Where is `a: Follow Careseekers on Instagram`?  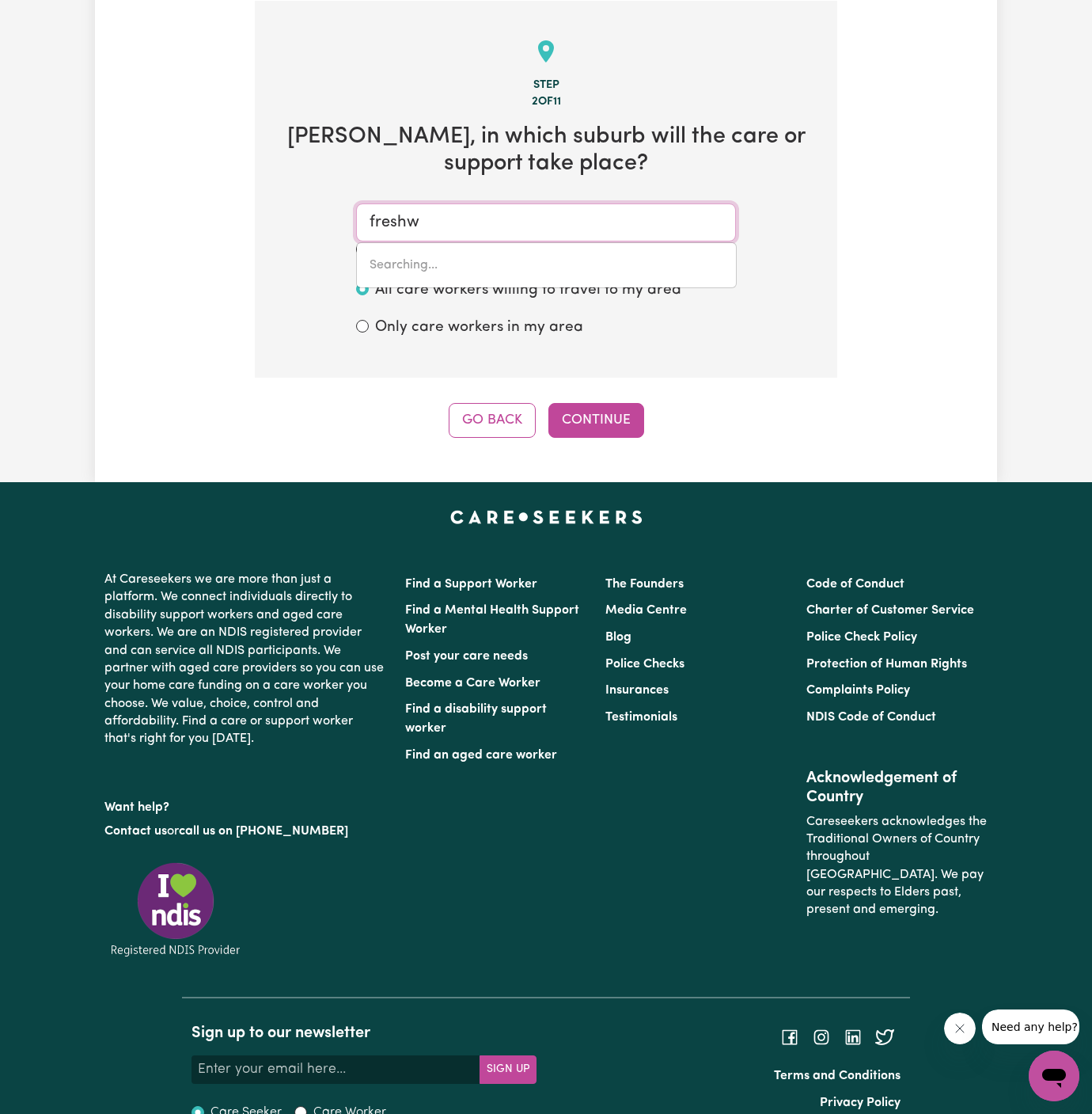
a: Follow Careseekers on Instagram is located at coordinates (821, 1037).